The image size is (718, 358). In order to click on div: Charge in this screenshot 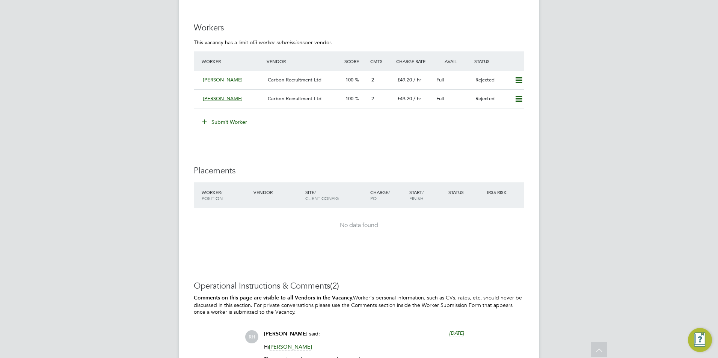, I will do `click(388, 195)`.